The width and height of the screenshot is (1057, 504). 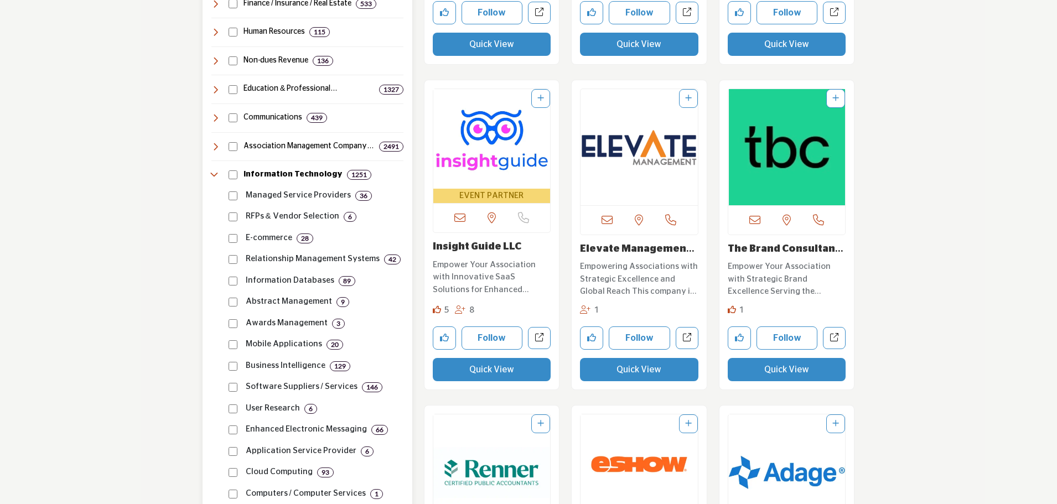 I want to click on b: 89, so click(x=347, y=281).